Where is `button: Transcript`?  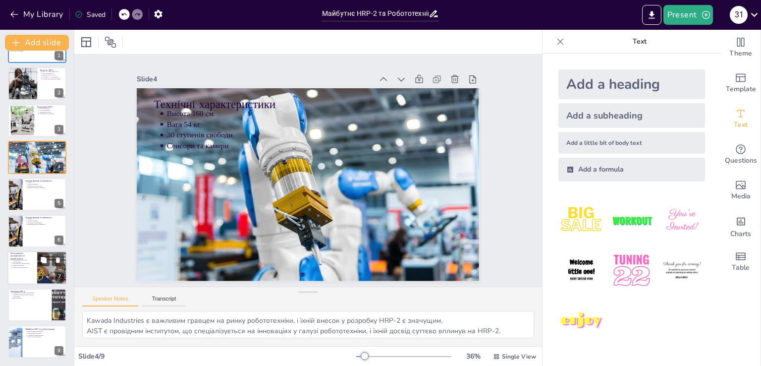 button: Transcript is located at coordinates (164, 301).